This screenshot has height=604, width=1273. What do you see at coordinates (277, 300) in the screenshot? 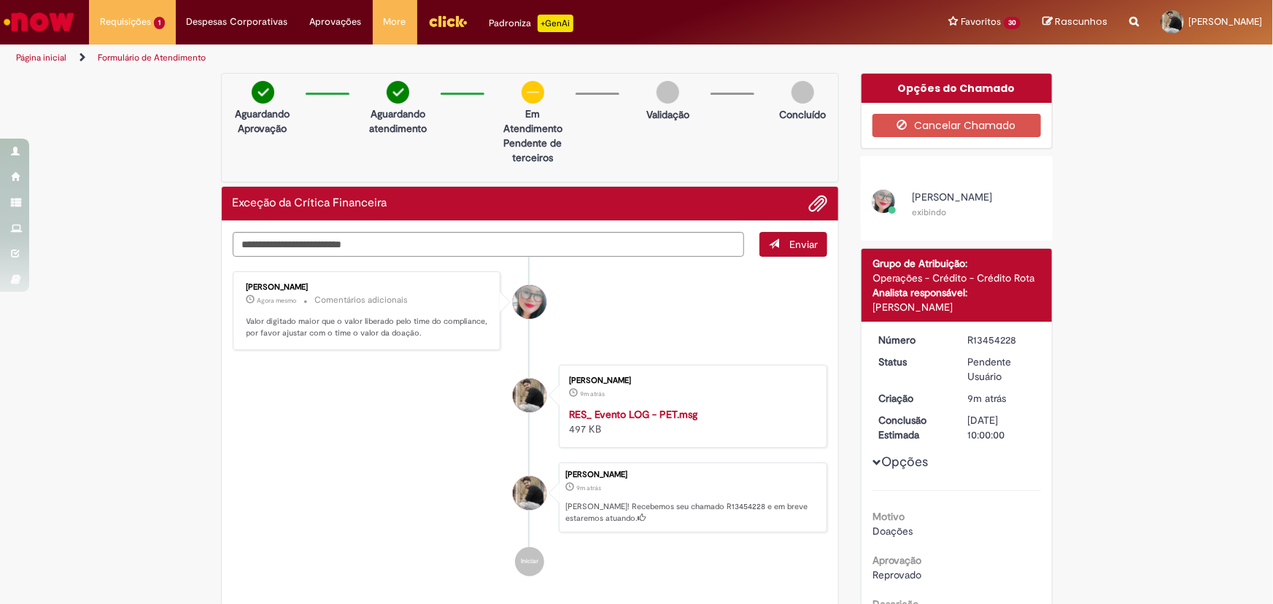
I see `time: 27/08/2025 19:10:28` at bounding box center [277, 300].